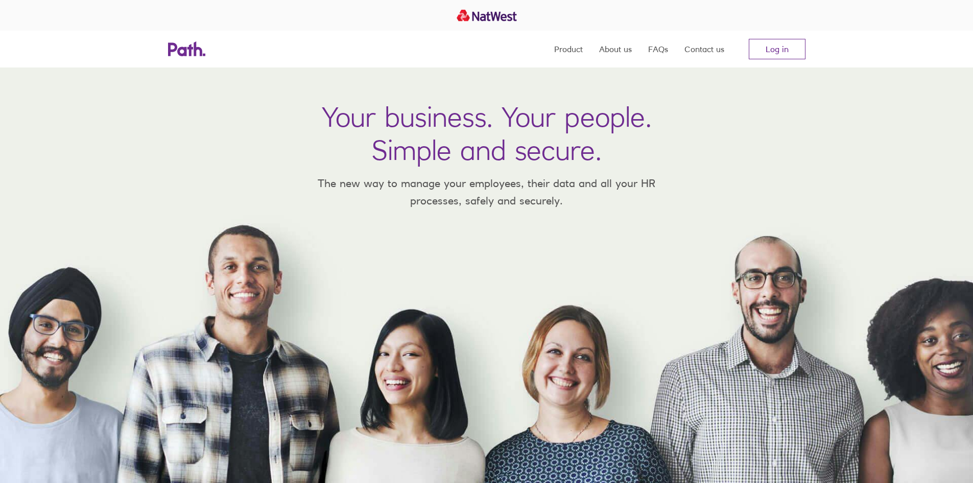  What do you see at coordinates (616, 49) in the screenshot?
I see `a: About us` at bounding box center [616, 49].